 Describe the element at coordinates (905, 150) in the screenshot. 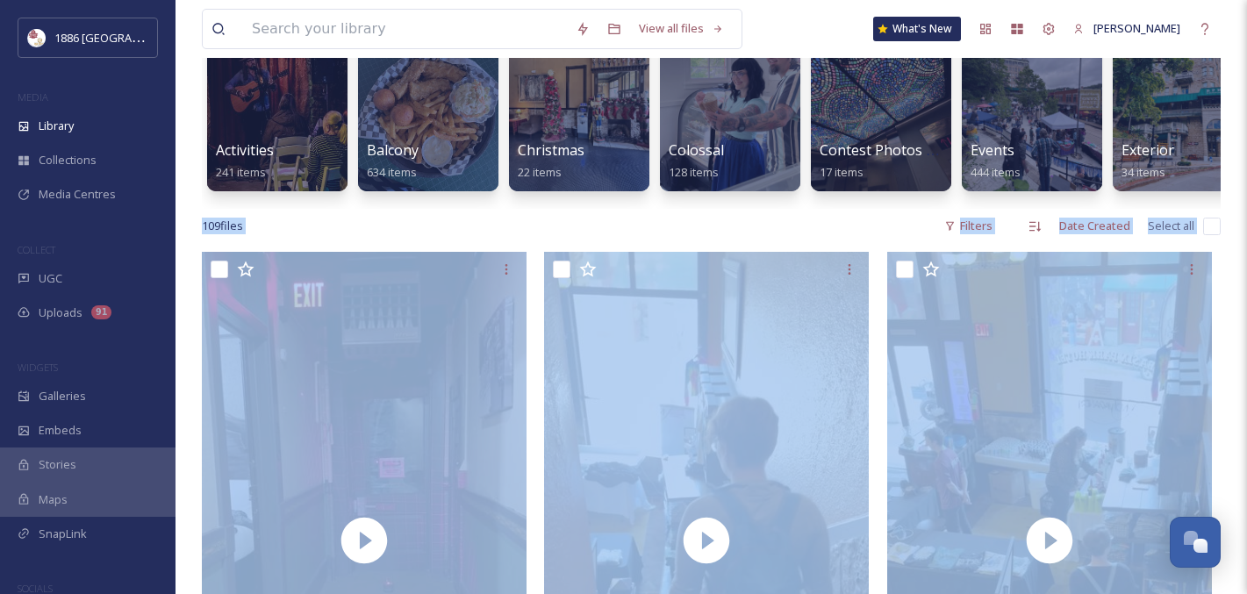

I see `span: Contest Photos (Seasons)` at that location.